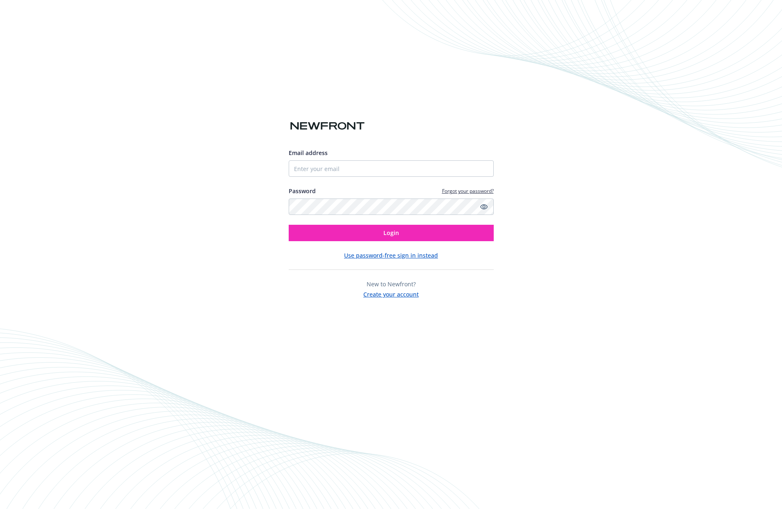  What do you see at coordinates (391, 168) in the screenshot?
I see `input: Enter your email` at bounding box center [391, 168].